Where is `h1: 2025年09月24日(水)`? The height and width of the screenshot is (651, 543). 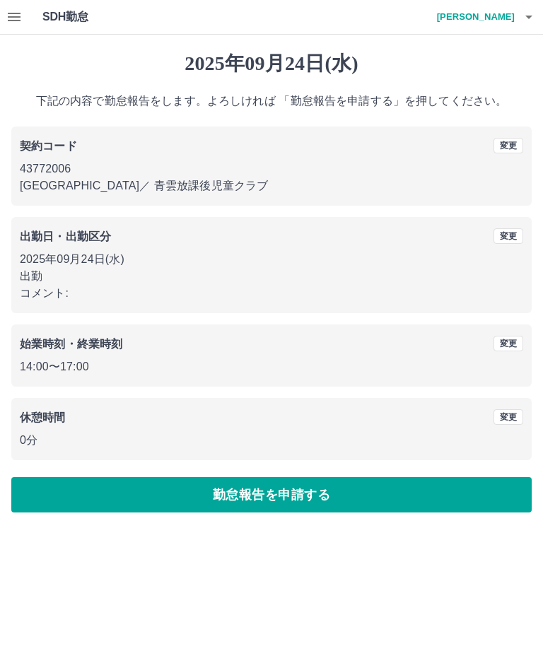 h1: 2025年09月24日(水) is located at coordinates (271, 64).